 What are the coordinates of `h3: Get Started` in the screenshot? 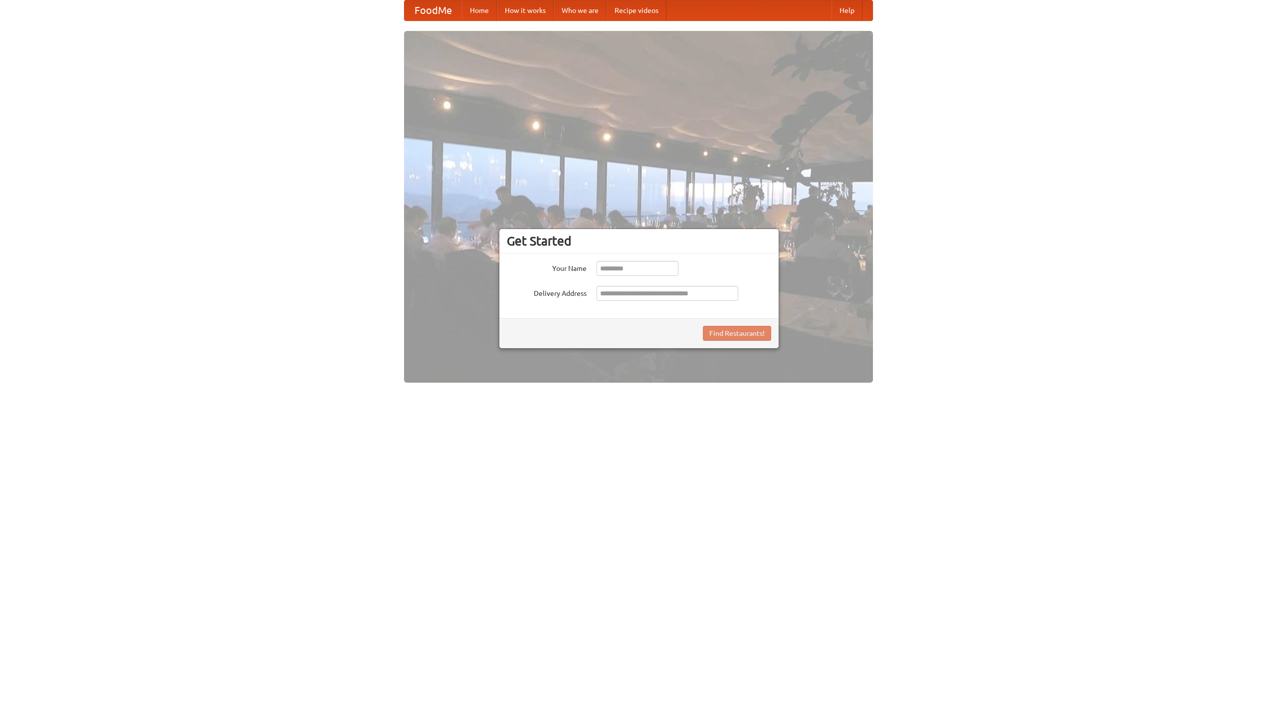 It's located at (639, 241).